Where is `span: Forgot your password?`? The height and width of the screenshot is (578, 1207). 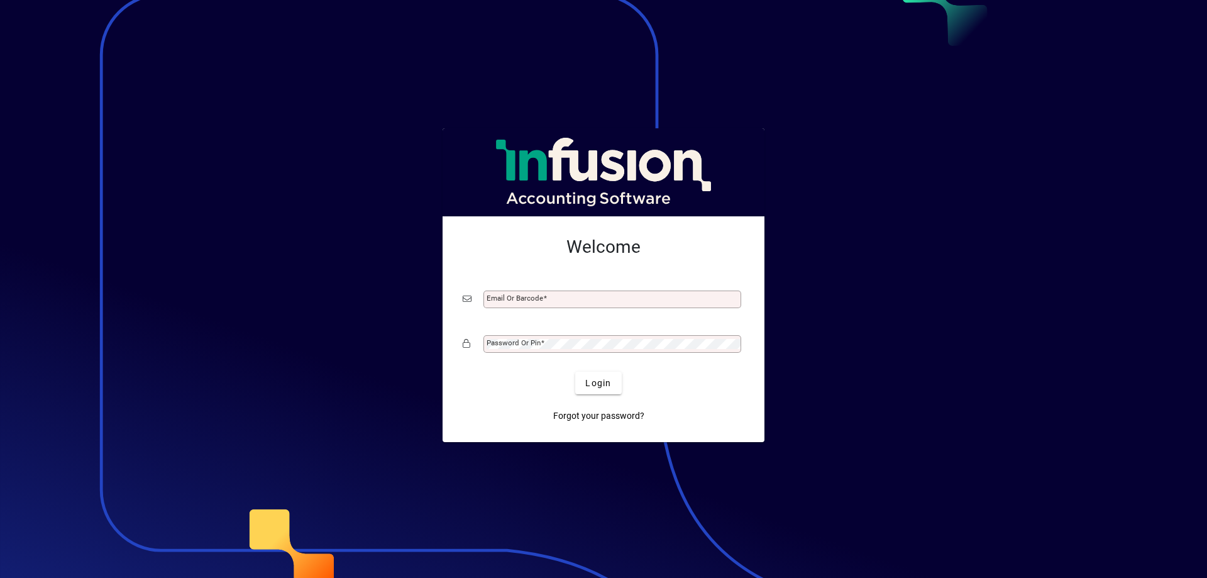
span: Forgot your password? is located at coordinates (599, 416).